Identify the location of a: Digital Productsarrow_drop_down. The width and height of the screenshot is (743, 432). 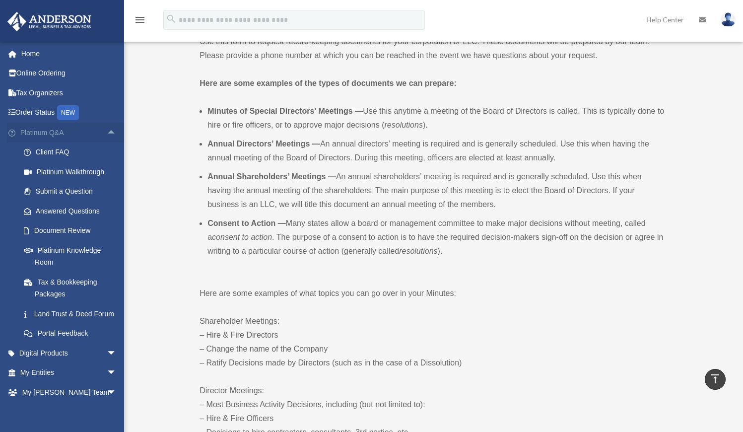
(69, 353).